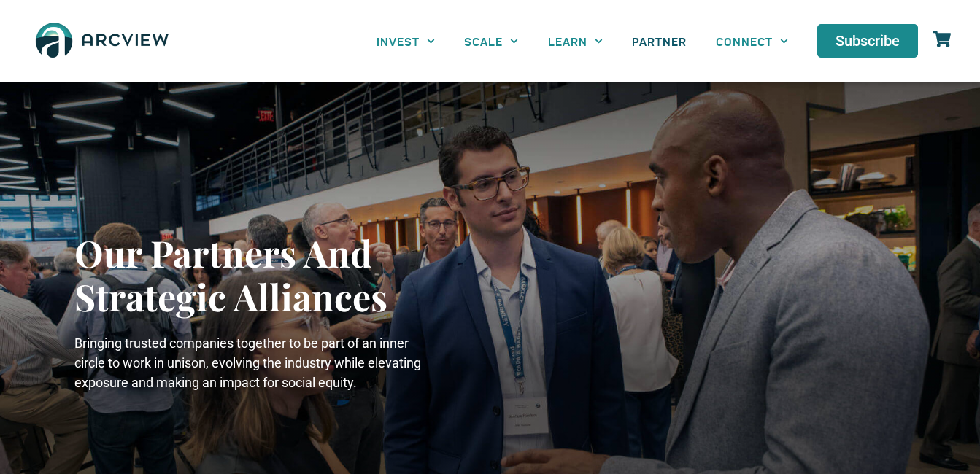 Image resolution: width=980 pixels, height=474 pixels. Describe the element at coordinates (582, 41) in the screenshot. I see `nav: Menu` at that location.